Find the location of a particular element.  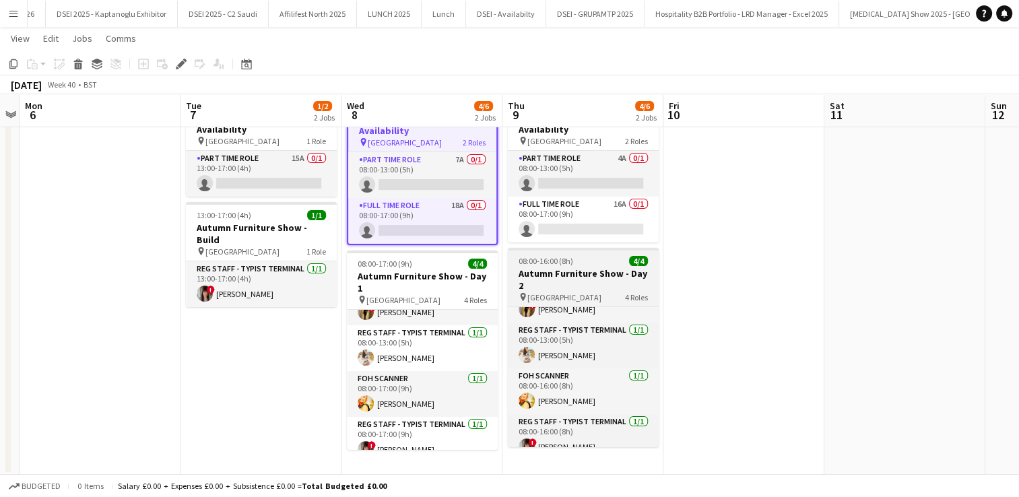

span: Week 40 is located at coordinates (61, 84).